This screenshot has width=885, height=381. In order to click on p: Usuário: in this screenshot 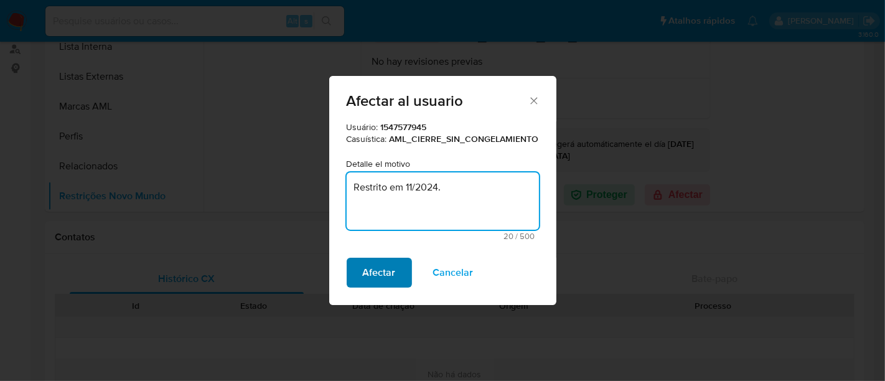, I will do `click(443, 128)`.